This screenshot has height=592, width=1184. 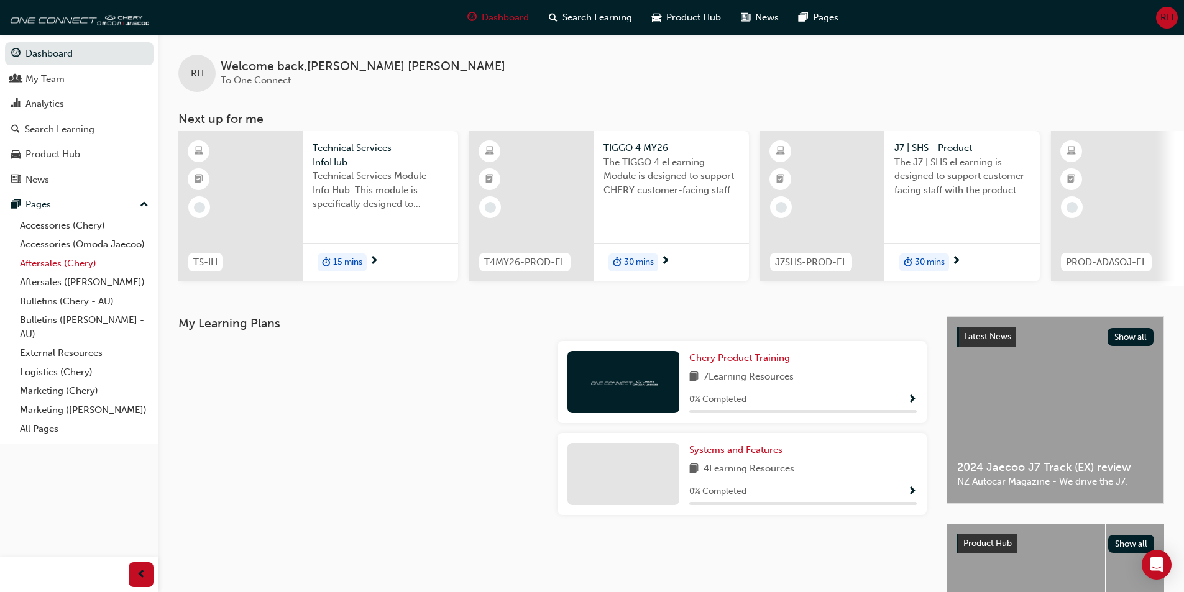 What do you see at coordinates (1055, 482) in the screenshot?
I see `span: NZ Autocar Magazine - We drive the J7.` at bounding box center [1055, 482].